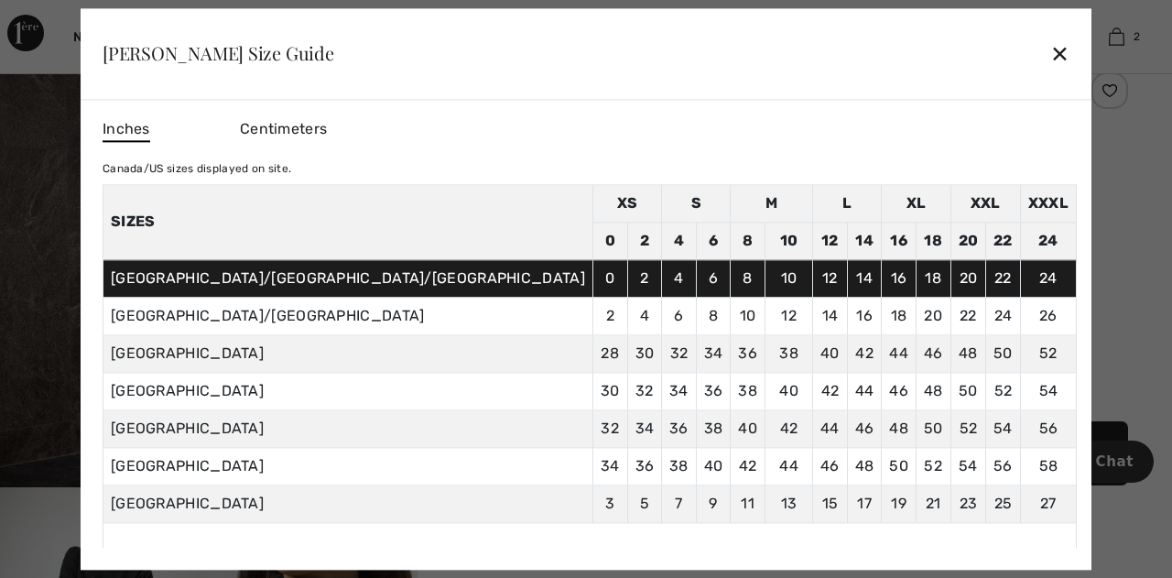  Describe the element at coordinates (1048, 465) in the screenshot. I see `td: 58` at that location.